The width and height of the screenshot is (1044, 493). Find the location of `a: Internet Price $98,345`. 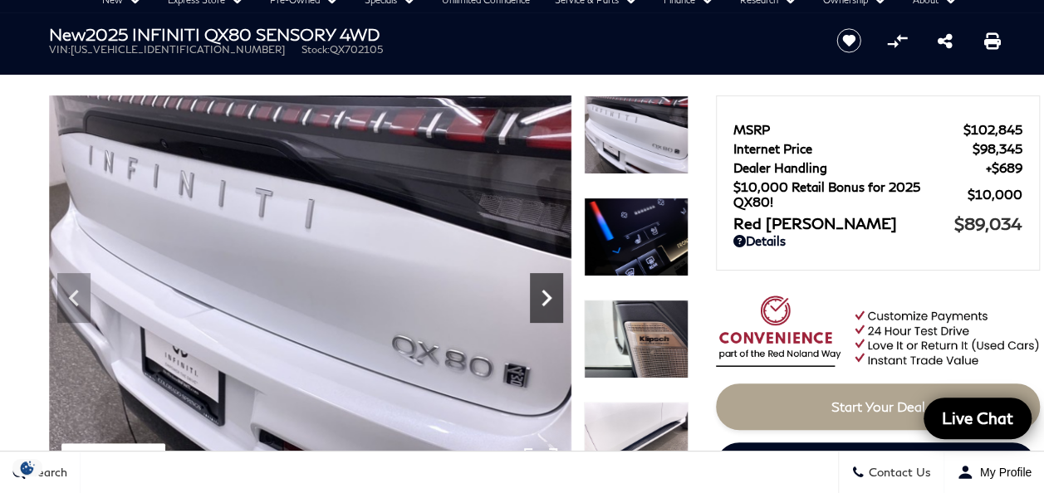

a: Internet Price $98,345 is located at coordinates (878, 149).